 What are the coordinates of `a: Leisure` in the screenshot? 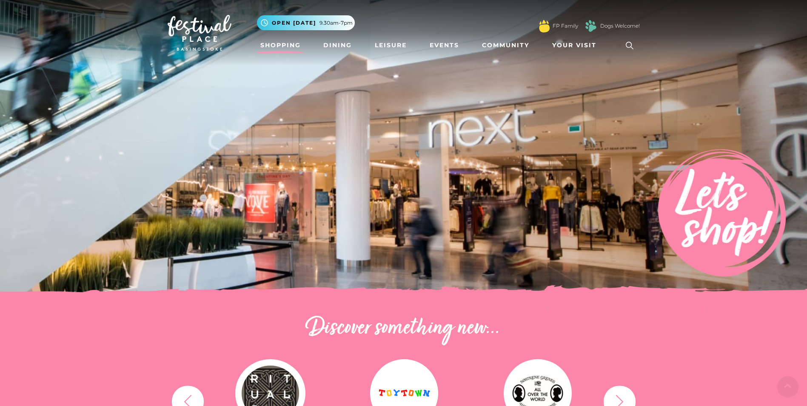 It's located at (391, 45).